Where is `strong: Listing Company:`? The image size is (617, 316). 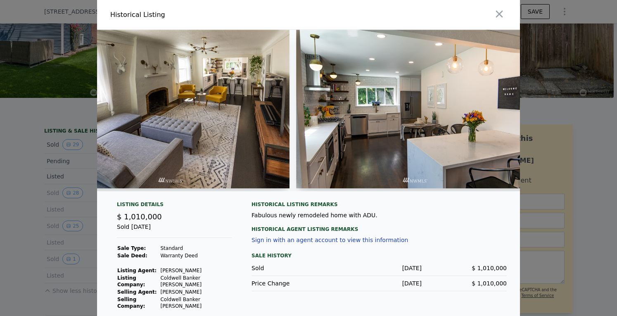
strong: Listing Company: is located at coordinates (131, 281).